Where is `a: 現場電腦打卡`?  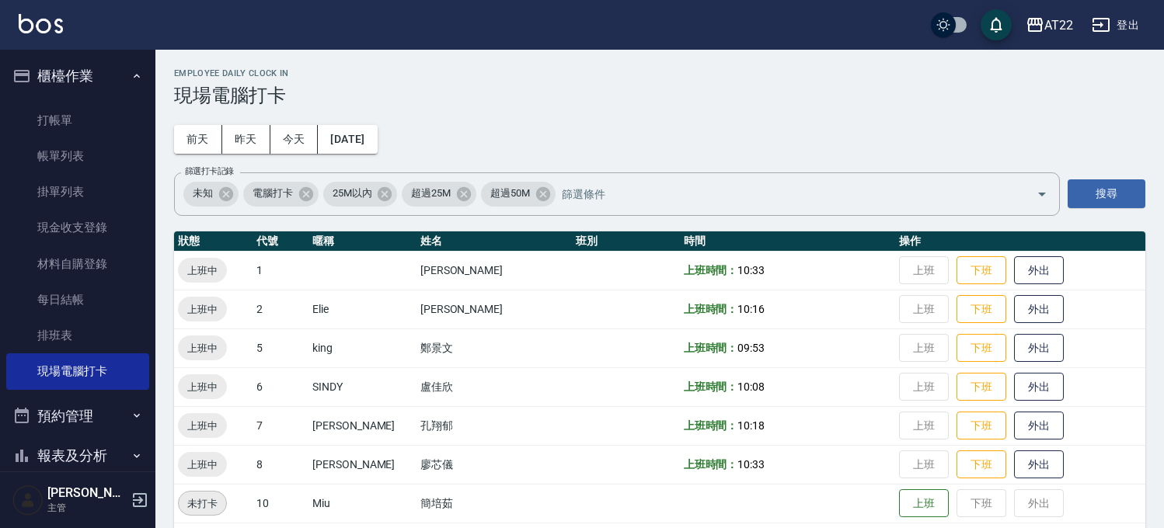 a: 現場電腦打卡 is located at coordinates (78, 371).